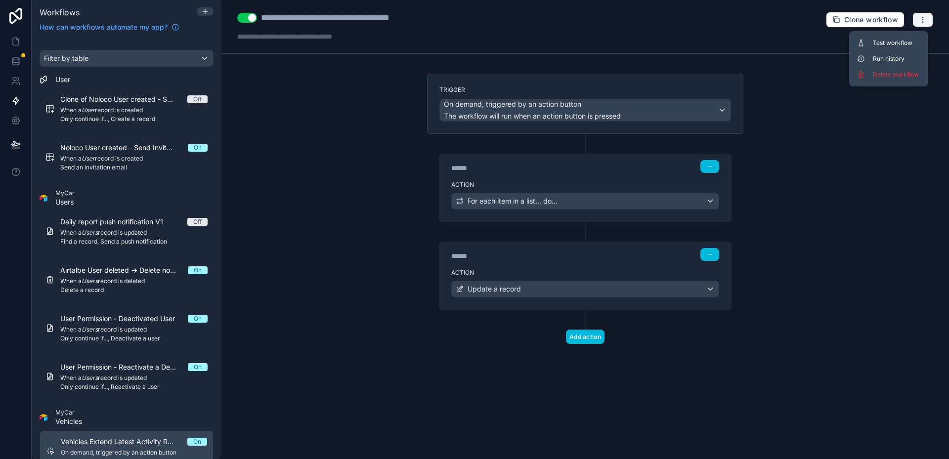 The height and width of the screenshot is (459, 949). What do you see at coordinates (494, 289) in the screenshot?
I see `span: Update a record` at bounding box center [494, 289].